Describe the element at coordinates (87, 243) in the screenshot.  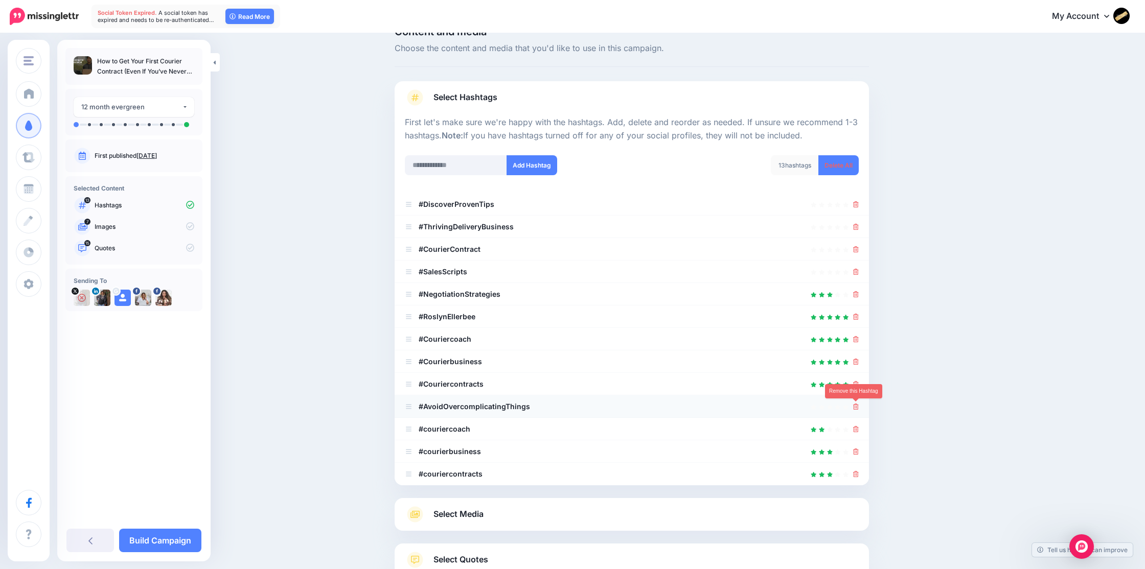
I see `span: 15` at that location.